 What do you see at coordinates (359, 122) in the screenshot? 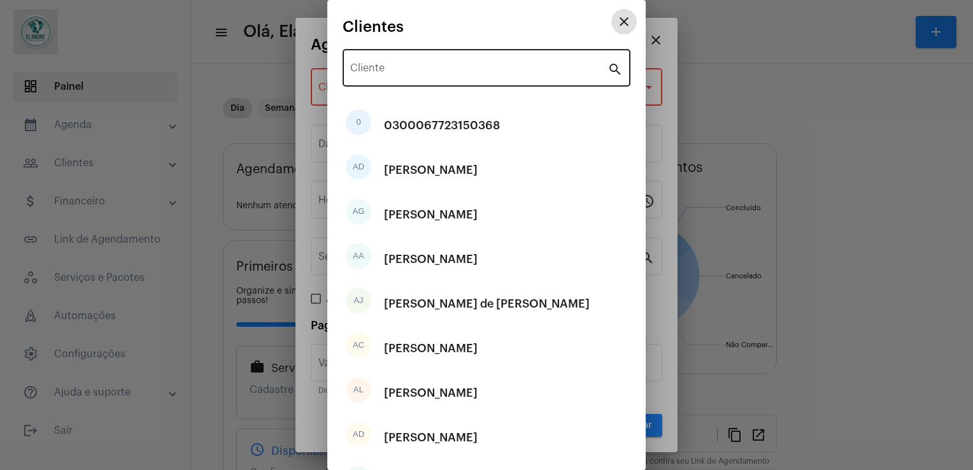
I see `div: 0` at bounding box center [359, 122].